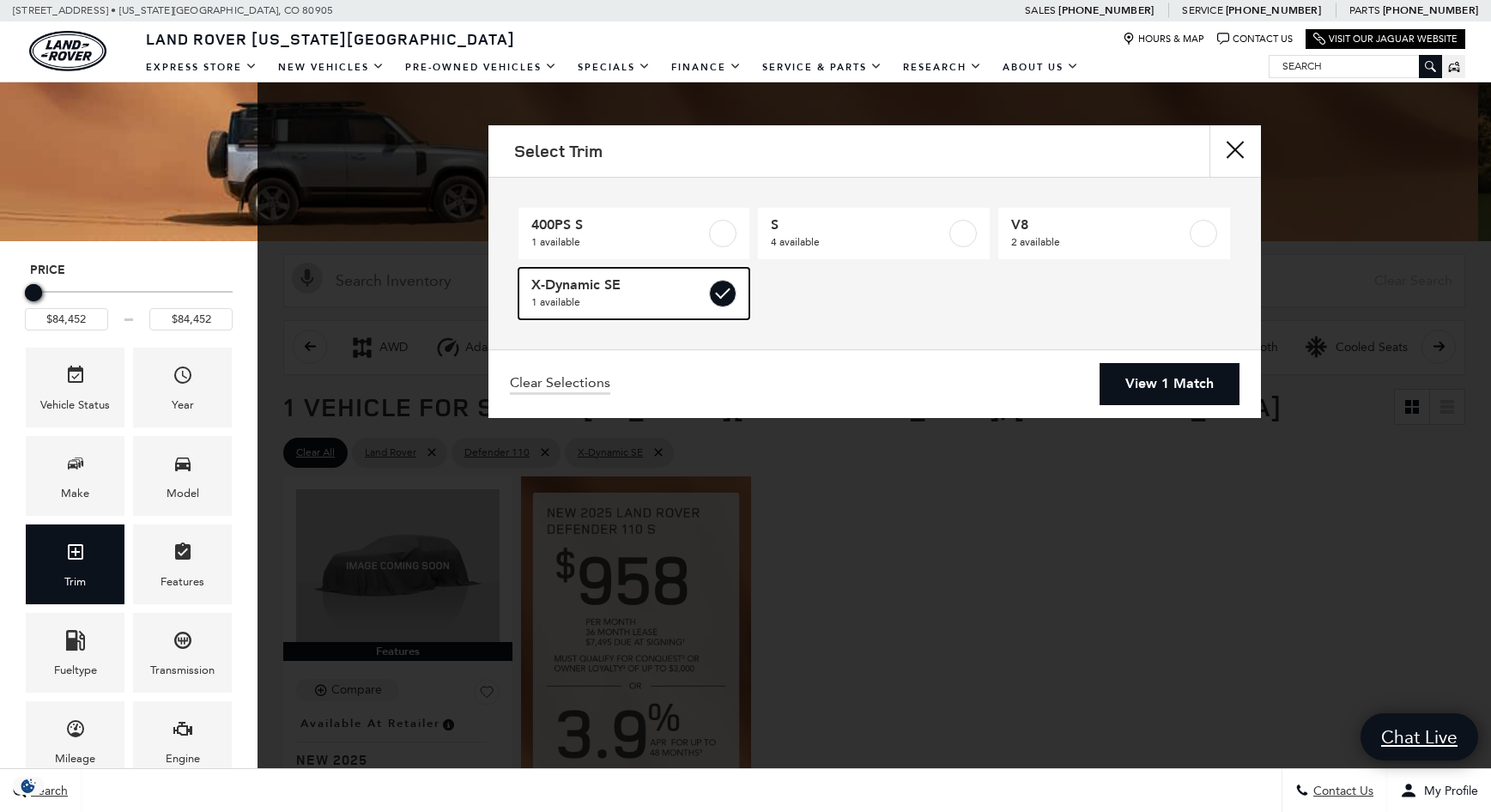  I want to click on span: Service, so click(1202, 11).